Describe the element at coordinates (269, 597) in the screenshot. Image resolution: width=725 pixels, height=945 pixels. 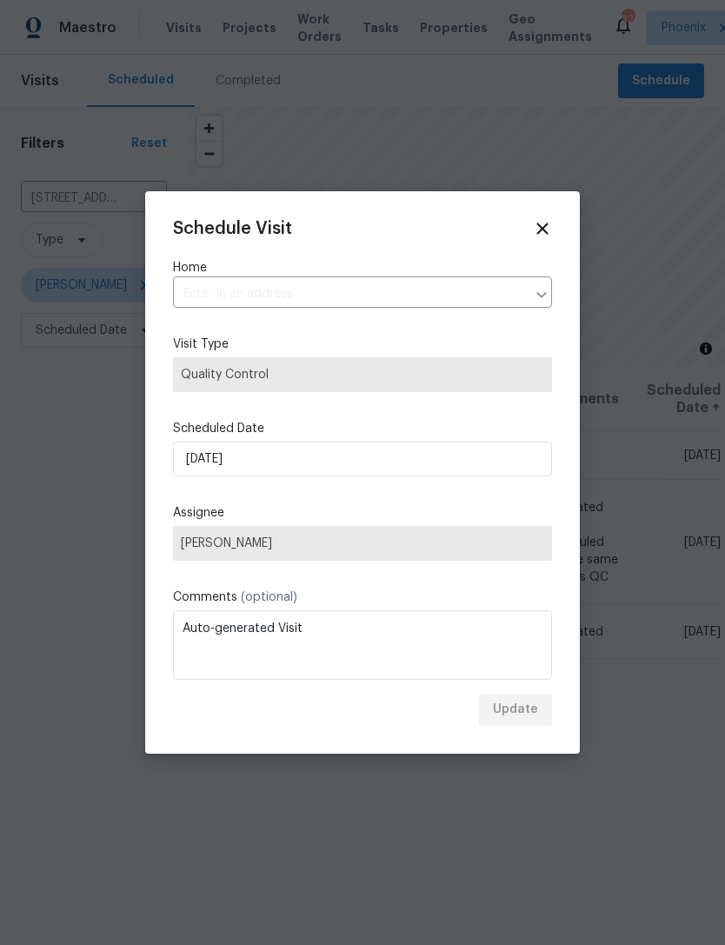
I see `span: (optional)` at that location.